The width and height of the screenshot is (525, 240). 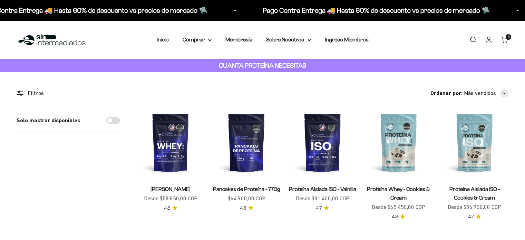 I want to click on a: 4.34.3 de 5.0 estrellas, so click(x=247, y=208).